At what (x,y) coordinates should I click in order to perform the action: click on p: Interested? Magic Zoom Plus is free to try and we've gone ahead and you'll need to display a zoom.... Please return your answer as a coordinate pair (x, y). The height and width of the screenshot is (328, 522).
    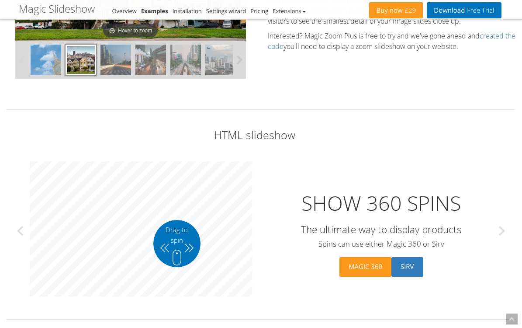
    Looking at the image, I should click on (392, 41).